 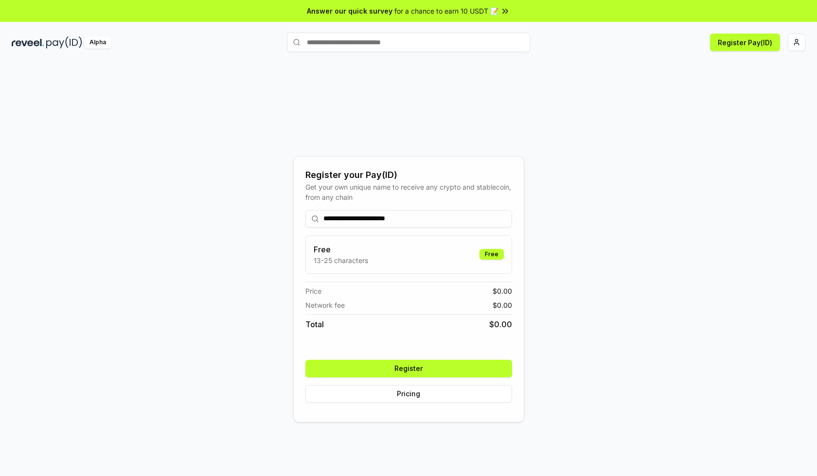 I want to click on div: Alpha, so click(x=98, y=42).